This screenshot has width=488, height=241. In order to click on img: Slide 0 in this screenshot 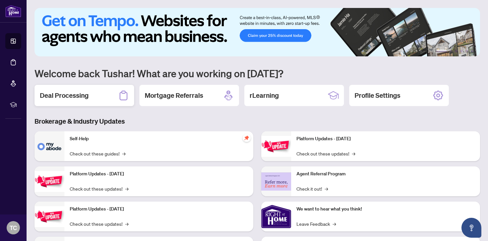, I will do `click(257, 32)`.